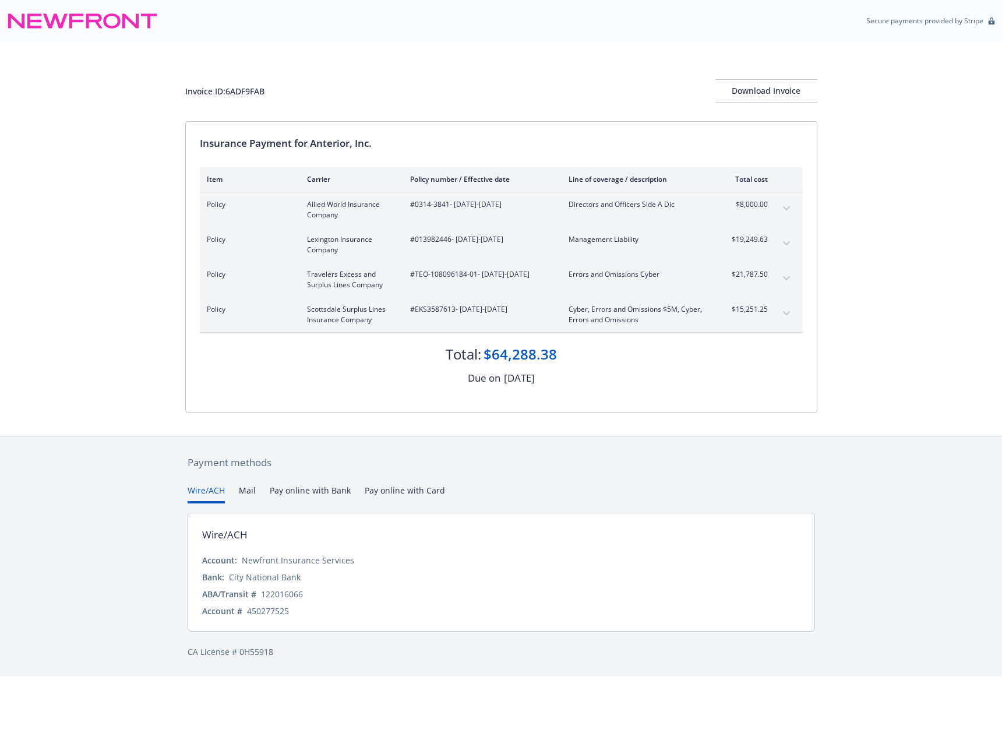  What do you see at coordinates (637, 274) in the screenshot?
I see `span: Errors and Omissions Cyber` at bounding box center [637, 274].